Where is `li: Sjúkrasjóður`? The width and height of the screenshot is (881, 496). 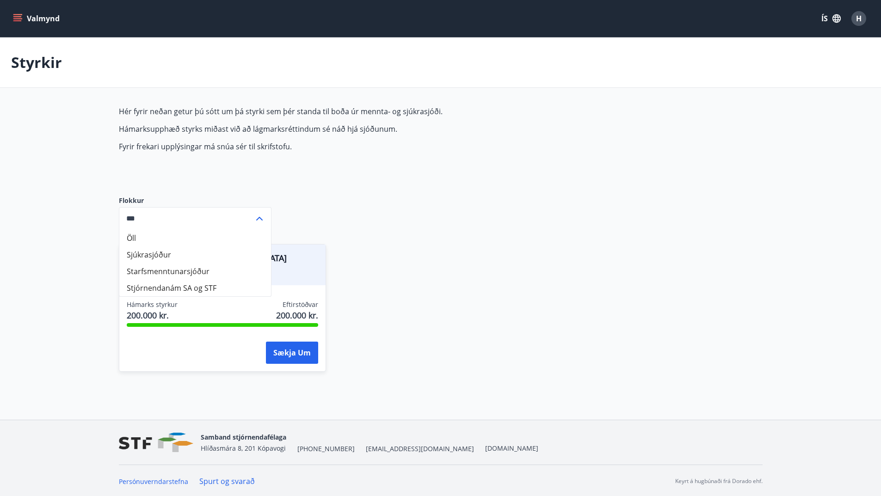
li: Sjúkrasjóður is located at coordinates (195, 255).